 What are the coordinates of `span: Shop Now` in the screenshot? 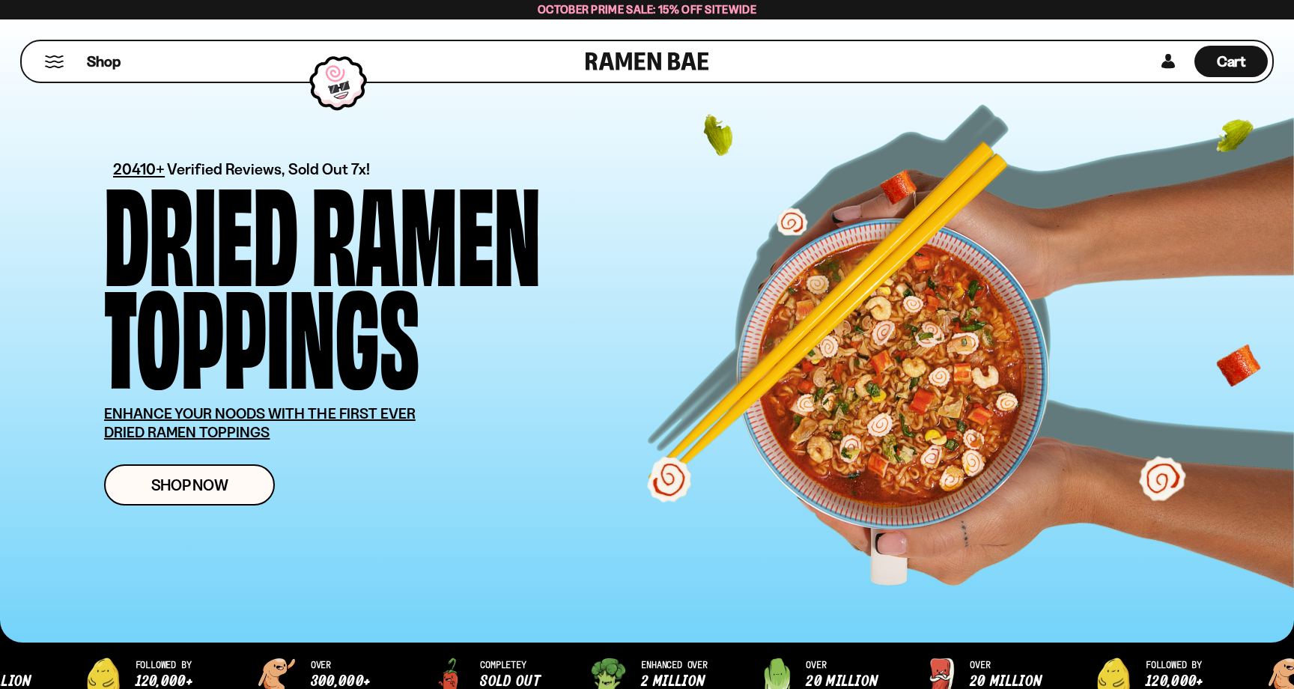 It's located at (189, 484).